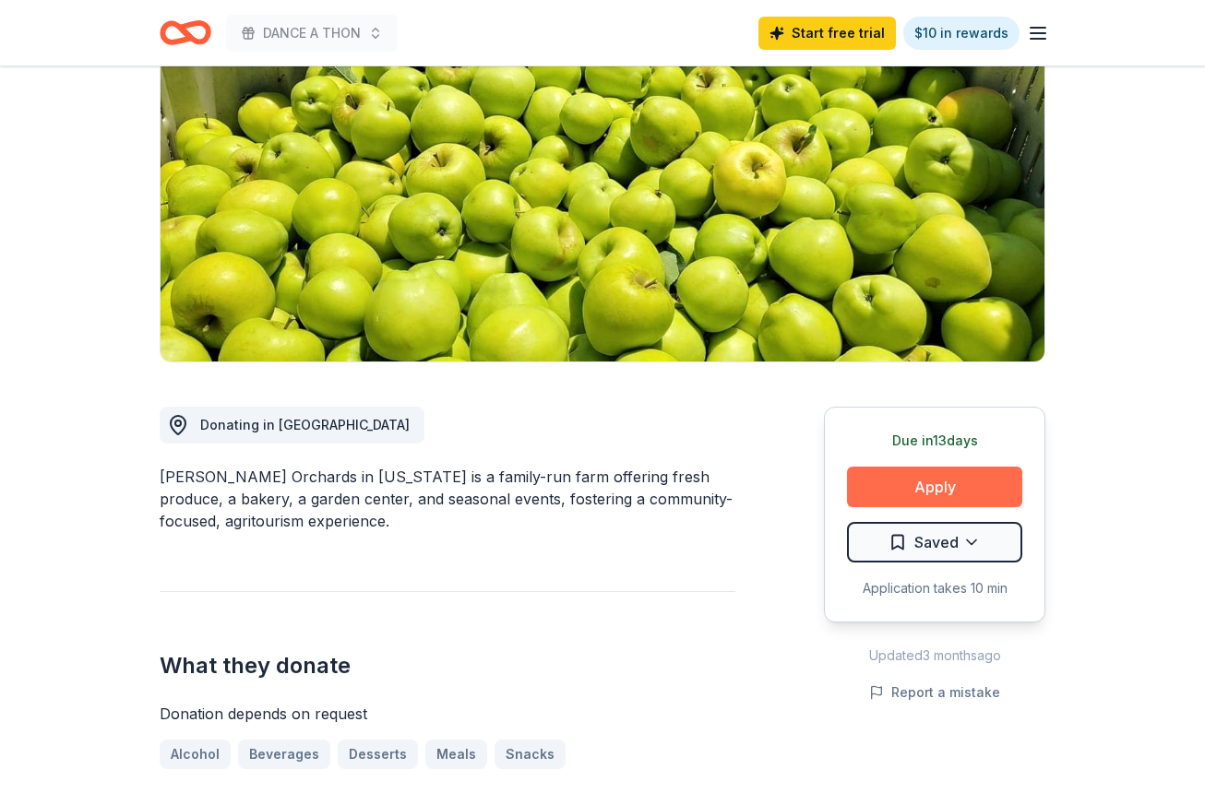 The width and height of the screenshot is (1205, 793). What do you see at coordinates (185, 32) in the screenshot?
I see `a: Home` at bounding box center [185, 32].